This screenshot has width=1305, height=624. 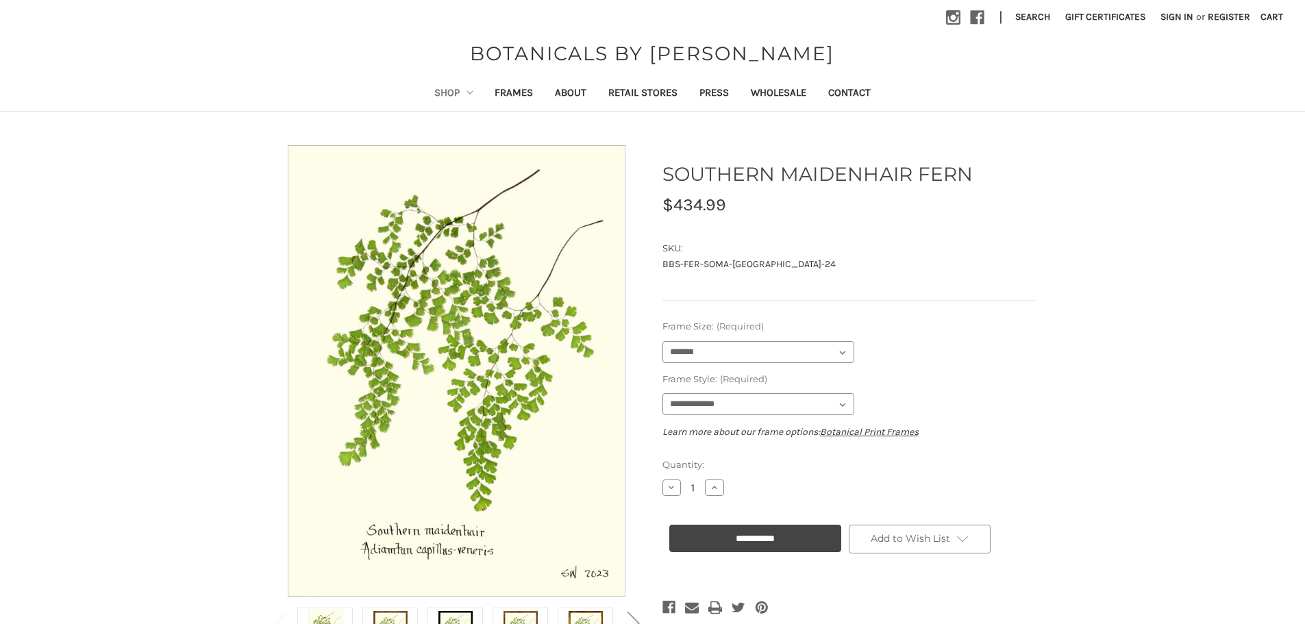 What do you see at coordinates (849, 380) in the screenshot?
I see `label: Frame Style:` at bounding box center [849, 380].